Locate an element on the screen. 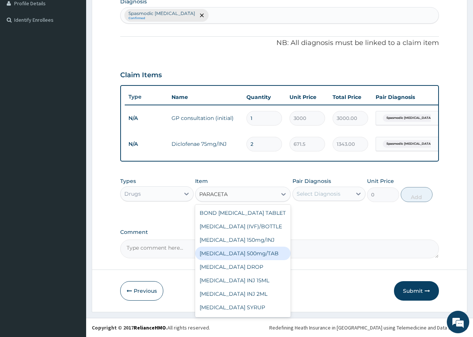  label: Unit Price is located at coordinates (380, 181).